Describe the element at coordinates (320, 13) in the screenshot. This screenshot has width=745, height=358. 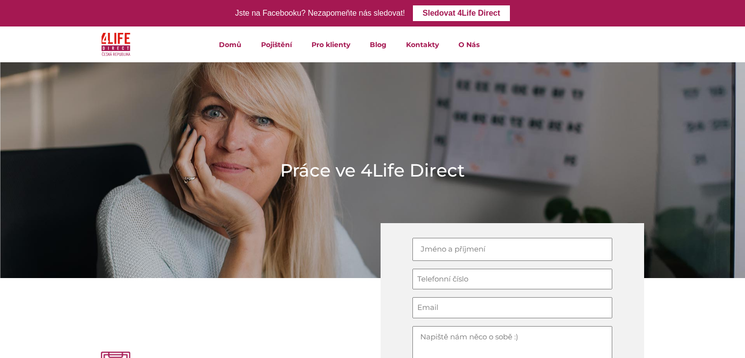
I see `div: Jste na Facebooku? Nezapomeňte nás sledovat!` at that location.